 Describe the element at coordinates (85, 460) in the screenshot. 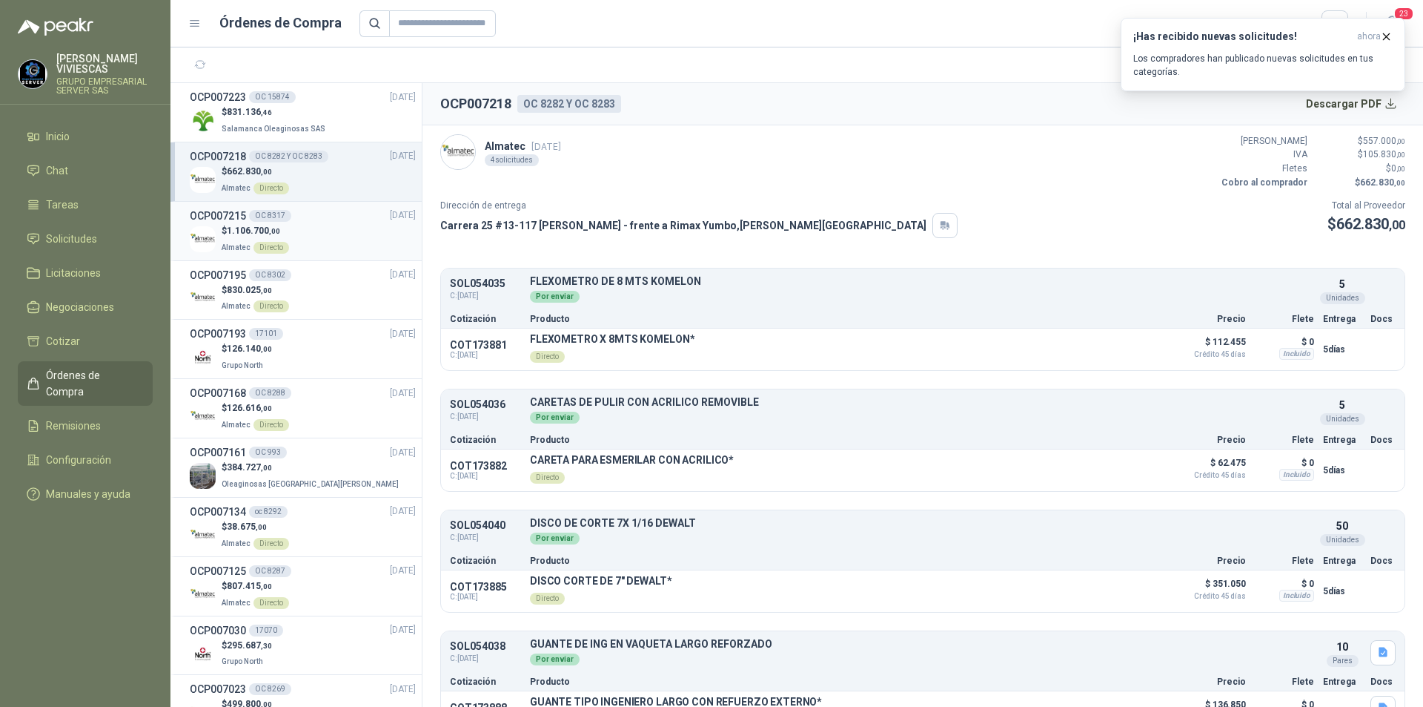

I see `a: Configuración` at that location.